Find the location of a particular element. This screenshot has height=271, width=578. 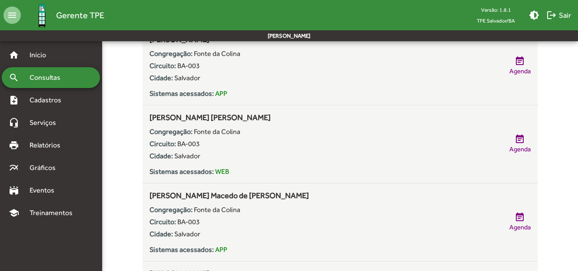

span: Gráficos is located at coordinates (46, 168).